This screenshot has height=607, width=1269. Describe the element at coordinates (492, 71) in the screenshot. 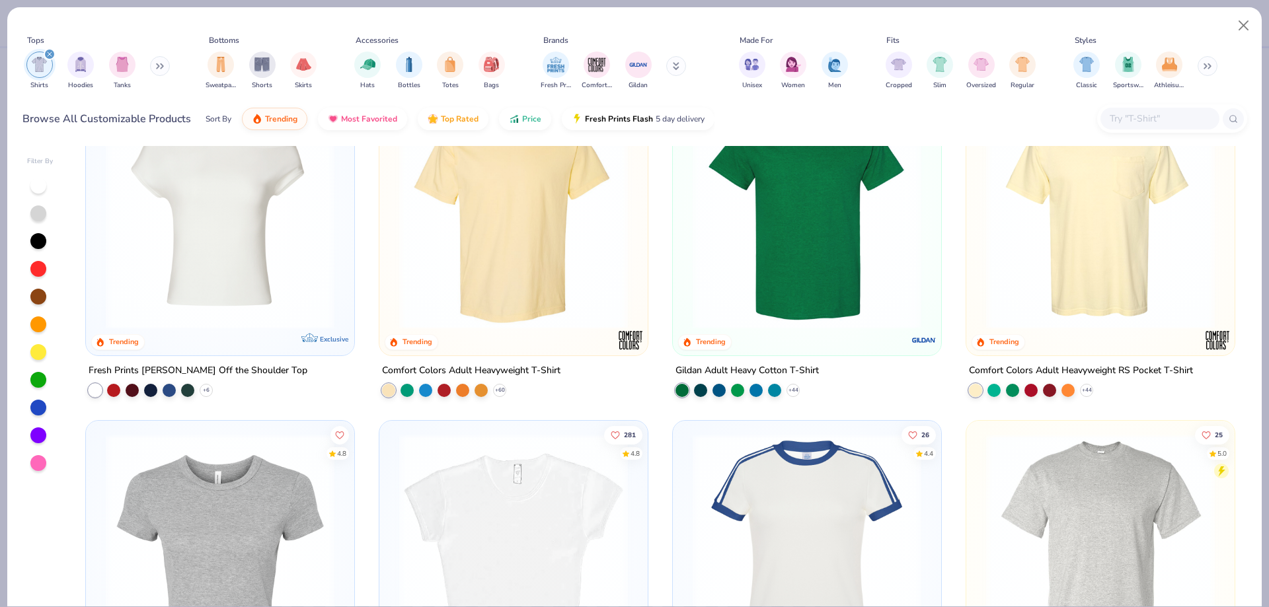

I see `div: filter for Bags` at that location.